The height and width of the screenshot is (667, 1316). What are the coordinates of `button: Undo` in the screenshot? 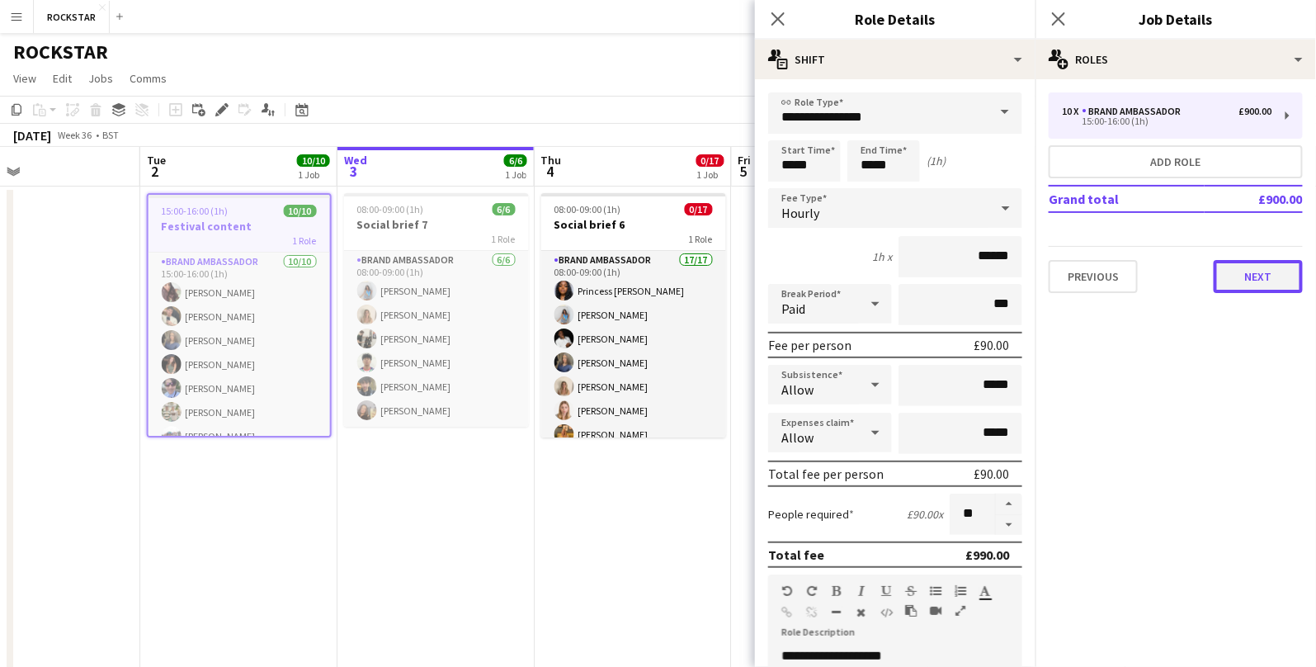 It's located at (787, 591).